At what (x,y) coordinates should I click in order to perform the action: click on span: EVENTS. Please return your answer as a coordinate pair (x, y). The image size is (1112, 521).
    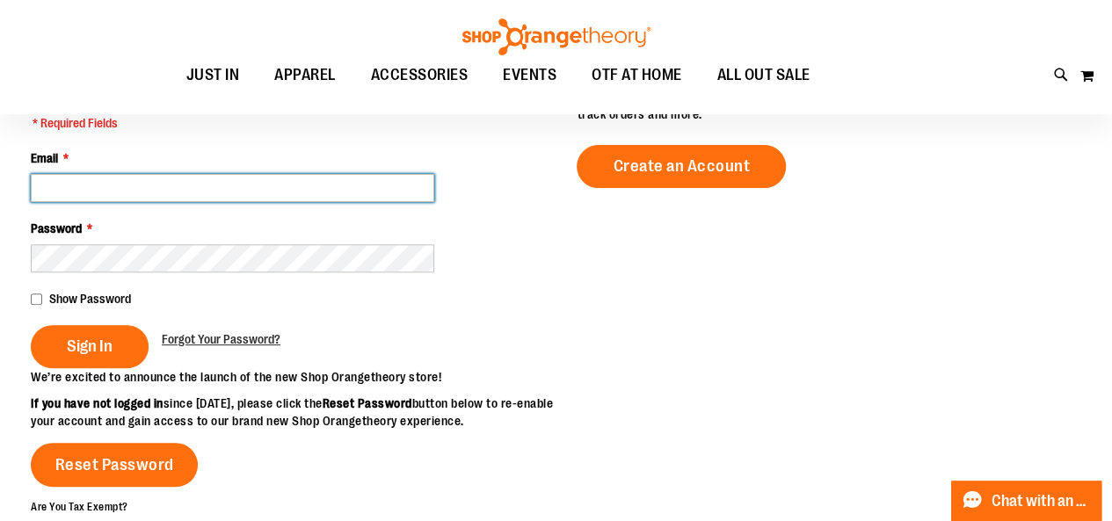
    Looking at the image, I should click on (529, 75).